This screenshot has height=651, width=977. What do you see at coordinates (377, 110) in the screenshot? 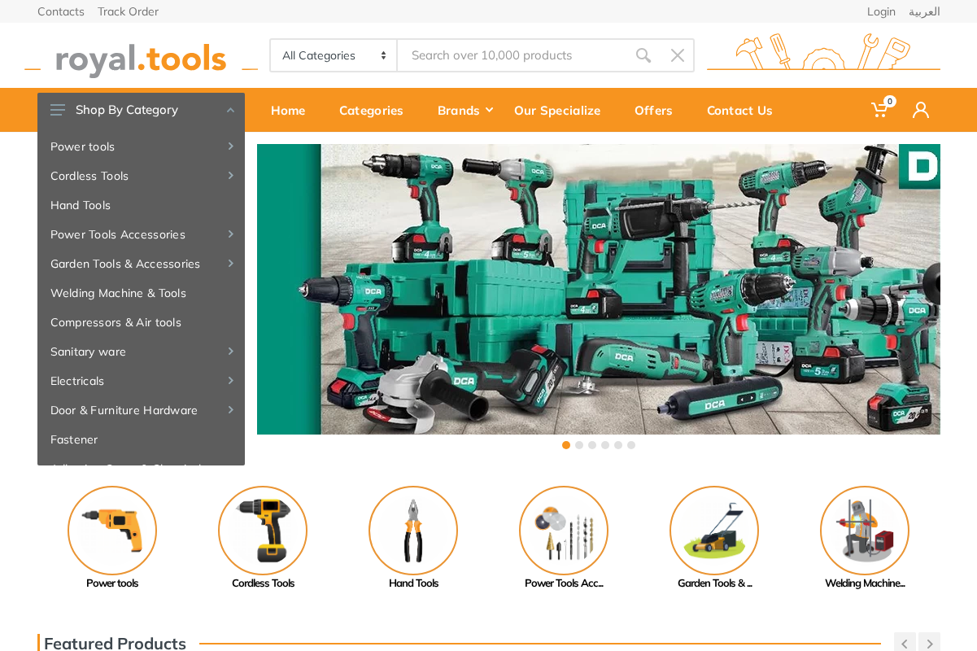
I see `a: Categories` at bounding box center [377, 110].